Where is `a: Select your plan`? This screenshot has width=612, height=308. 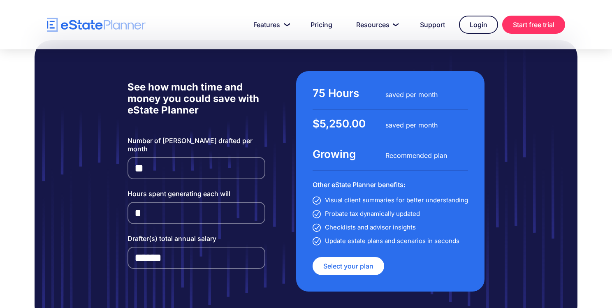 a: Select your plan is located at coordinates (348, 266).